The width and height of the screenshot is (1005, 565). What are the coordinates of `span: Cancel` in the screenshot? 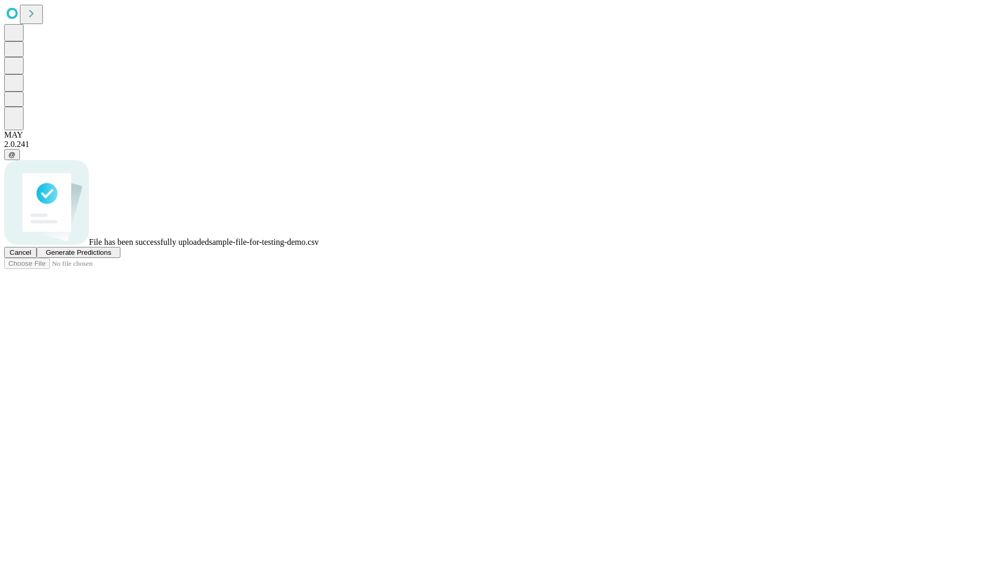 It's located at (20, 252).